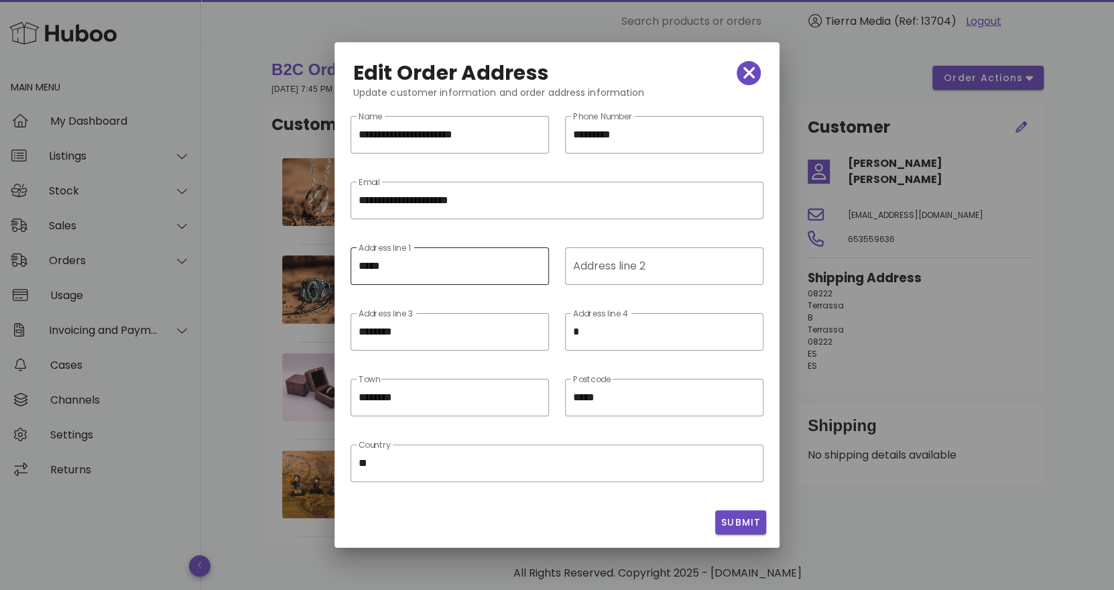 The height and width of the screenshot is (590, 1114). I want to click on label: Phone Number, so click(602, 117).